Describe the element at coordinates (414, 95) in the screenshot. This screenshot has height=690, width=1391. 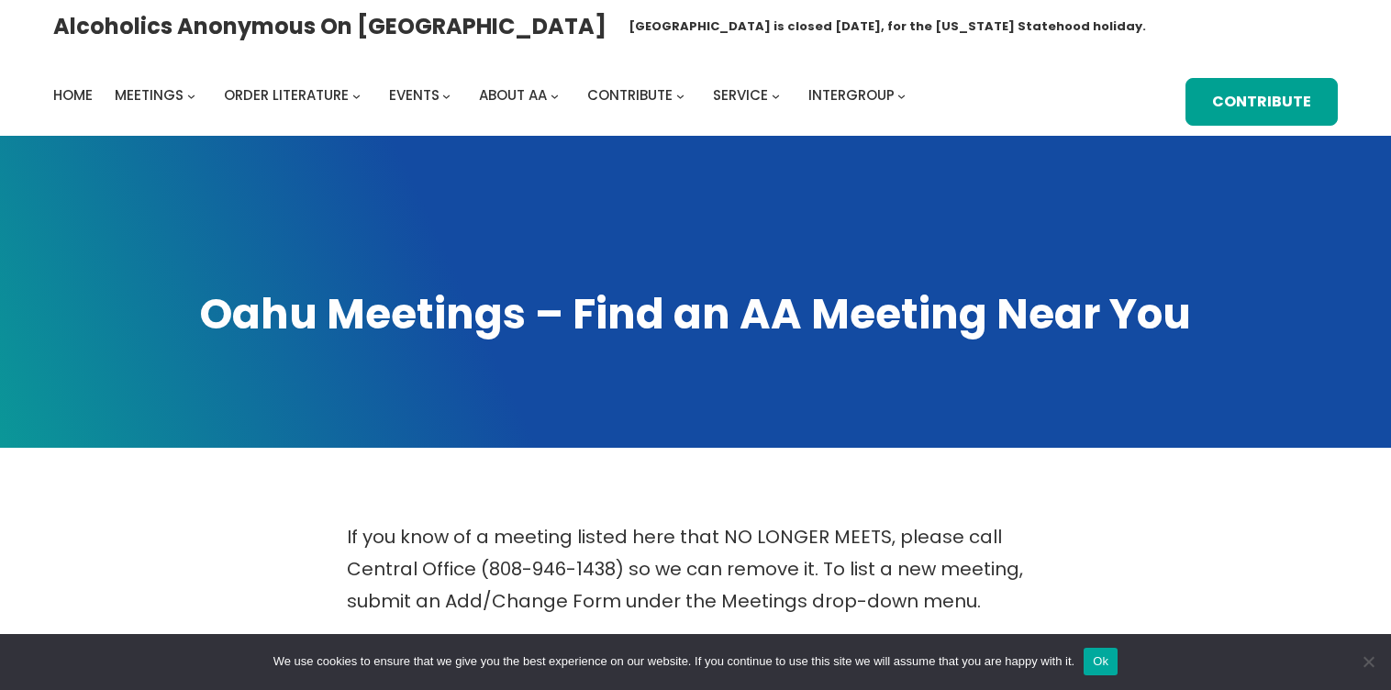
I see `span: Events` at that location.